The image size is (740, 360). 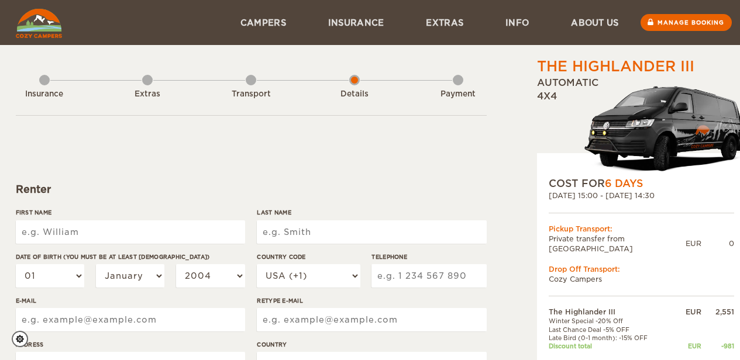 What do you see at coordinates (611, 346) in the screenshot?
I see `td: Discount total` at bounding box center [611, 346].